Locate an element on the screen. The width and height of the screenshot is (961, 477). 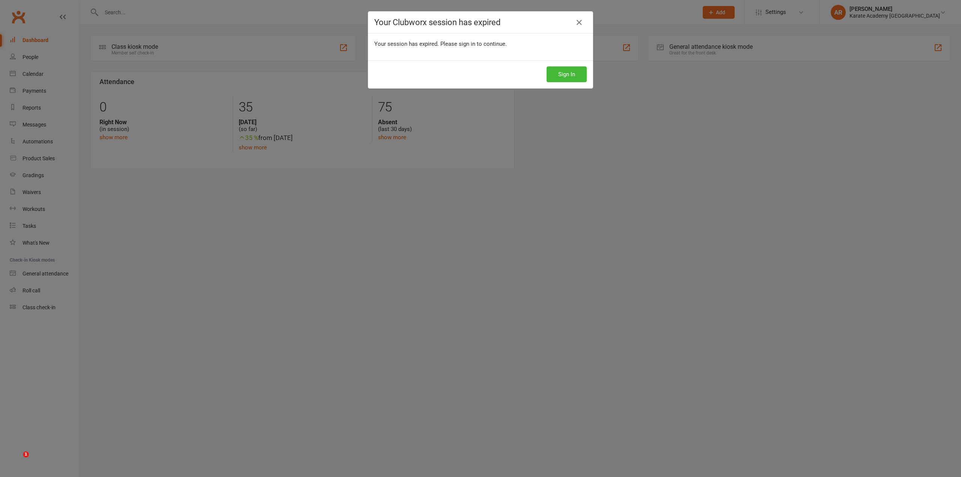
button: Sign In is located at coordinates (566, 74).